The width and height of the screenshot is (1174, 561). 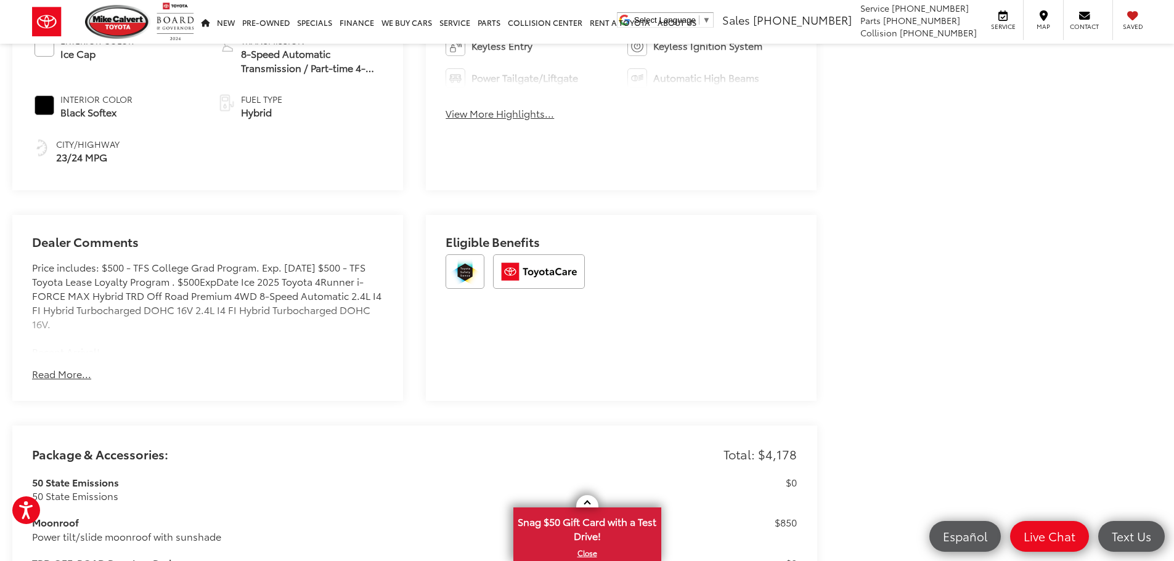 I want to click on a: Text Us, so click(x=1132, y=537).